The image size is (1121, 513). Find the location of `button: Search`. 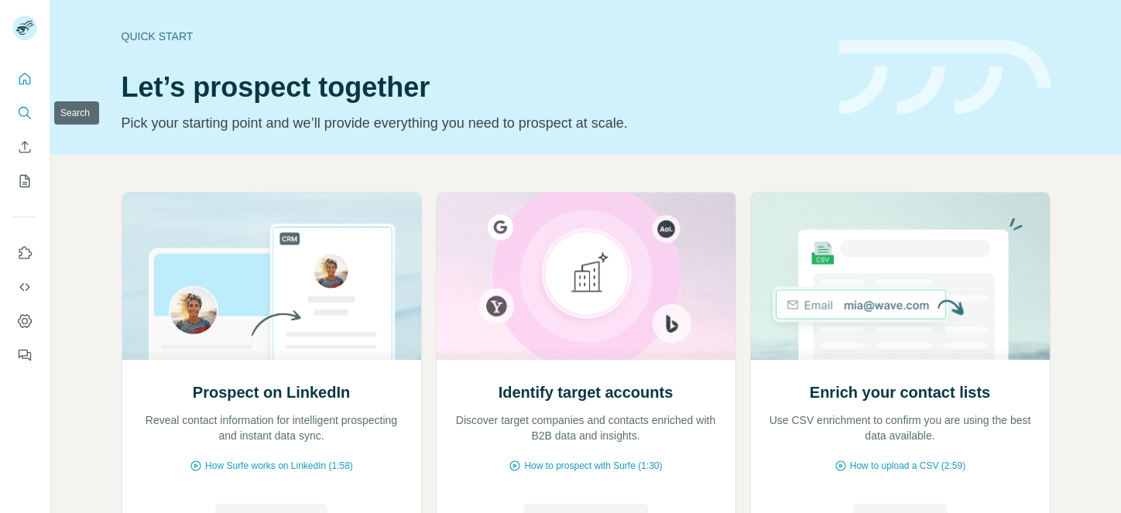

button: Search is located at coordinates (25, 113).